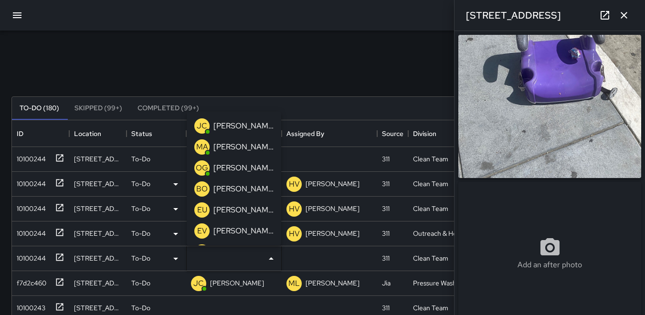 The image size is (645, 315). I want to click on div: f7d2c460, so click(30, 281).